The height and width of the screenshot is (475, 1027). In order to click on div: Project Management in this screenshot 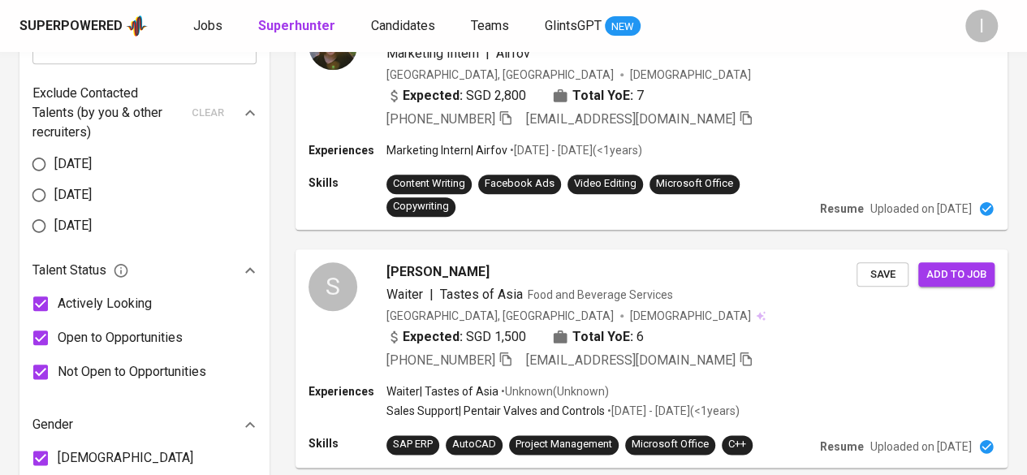, I will do `click(563, 444)`.